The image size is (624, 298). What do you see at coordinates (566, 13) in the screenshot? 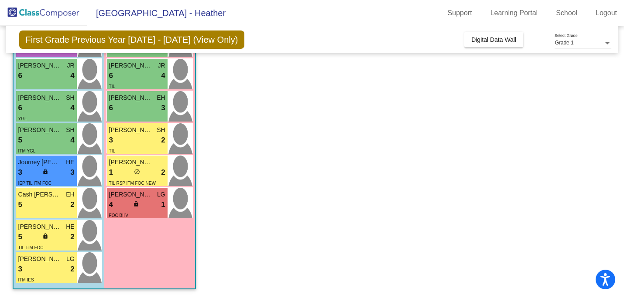
I see `a: School` at bounding box center [566, 13].